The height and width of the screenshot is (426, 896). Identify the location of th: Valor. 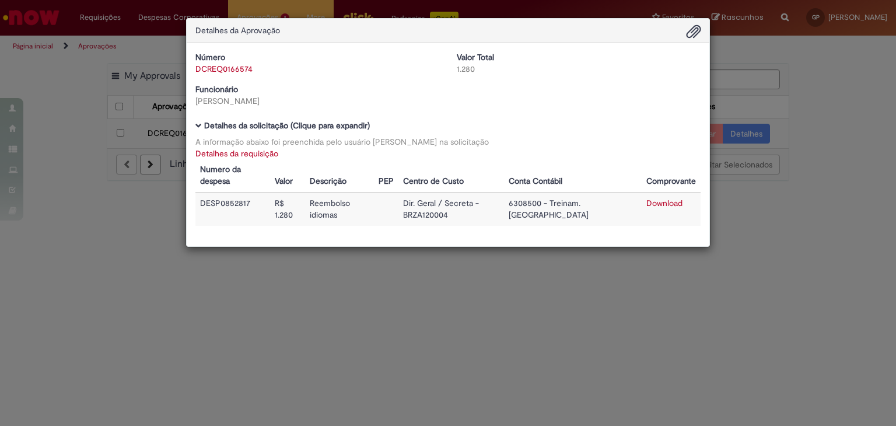
(288, 176).